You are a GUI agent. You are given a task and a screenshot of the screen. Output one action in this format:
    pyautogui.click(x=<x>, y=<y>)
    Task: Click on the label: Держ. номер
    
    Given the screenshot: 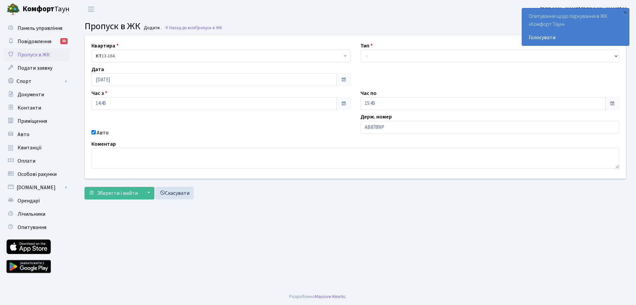 What is the action you would take?
    pyautogui.click(x=376, y=117)
    